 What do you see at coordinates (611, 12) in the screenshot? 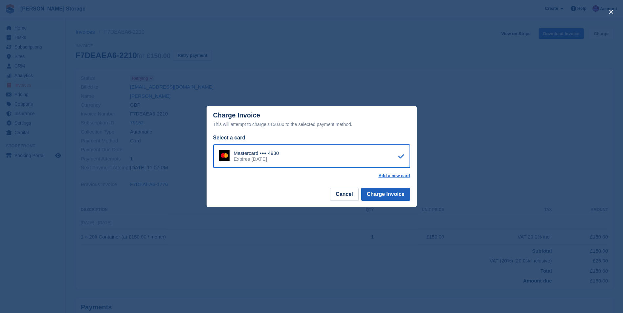
I see `button: close` at bounding box center [611, 12].